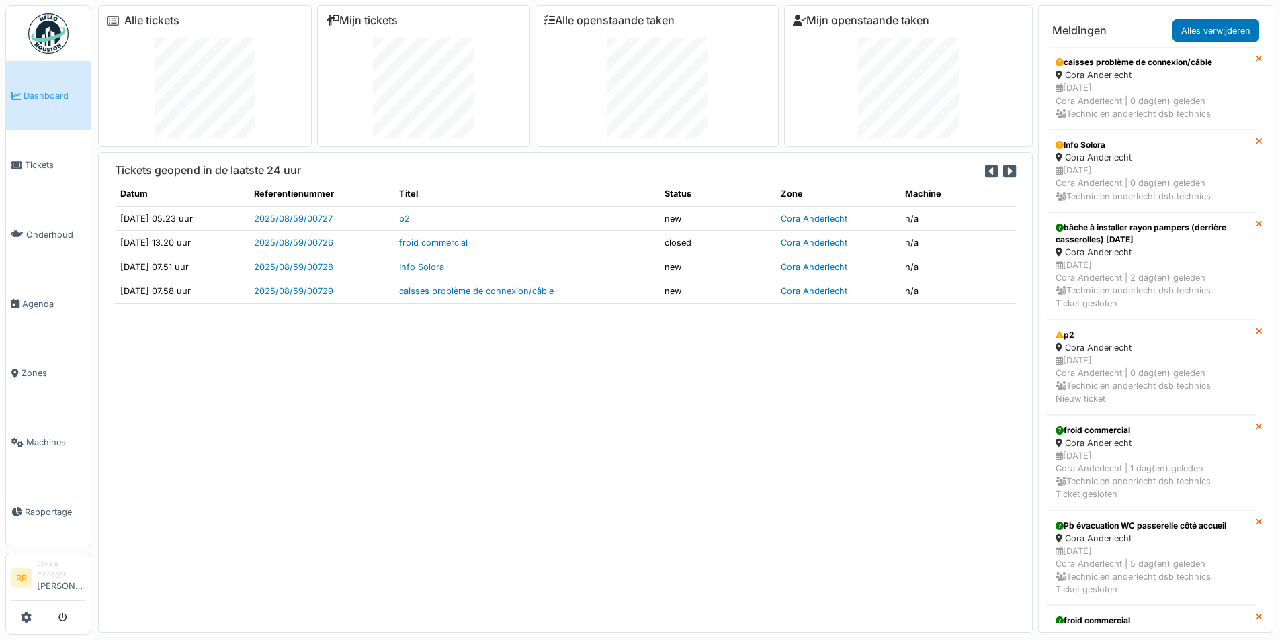  I want to click on a: Mijn tickets, so click(361, 20).